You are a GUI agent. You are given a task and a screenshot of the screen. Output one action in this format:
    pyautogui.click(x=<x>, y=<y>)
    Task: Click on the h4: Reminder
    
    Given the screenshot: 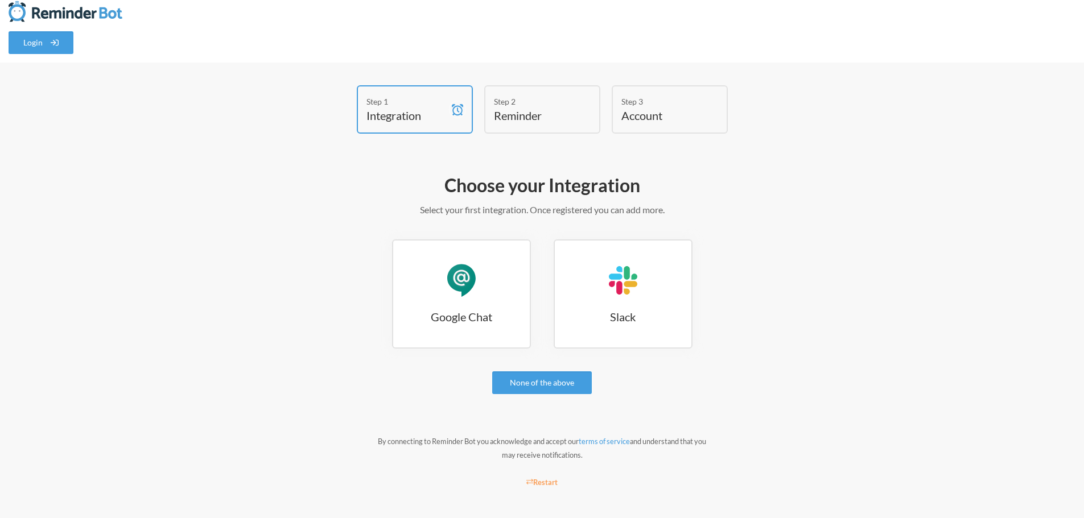 What is the action you would take?
    pyautogui.click(x=534, y=116)
    